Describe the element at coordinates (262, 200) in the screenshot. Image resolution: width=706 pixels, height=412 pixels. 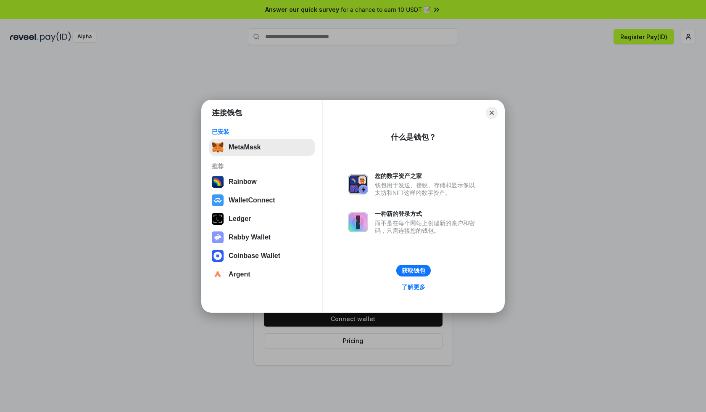
I see `button: WalletConnect` at that location.